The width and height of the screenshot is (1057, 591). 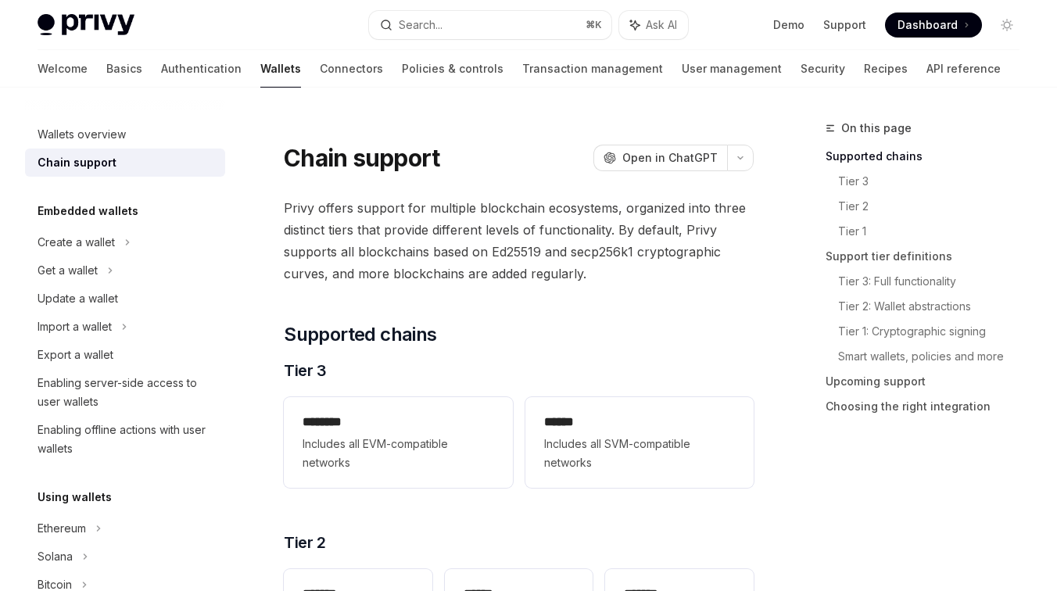 What do you see at coordinates (731, 69) in the screenshot?
I see `a: User management` at bounding box center [731, 69].